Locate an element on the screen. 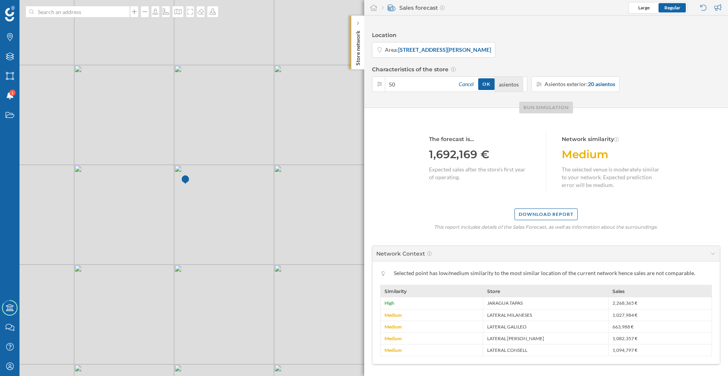 Image resolution: width=728 pixels, height=376 pixels. div: 1,082,357 € is located at coordinates (660, 339).